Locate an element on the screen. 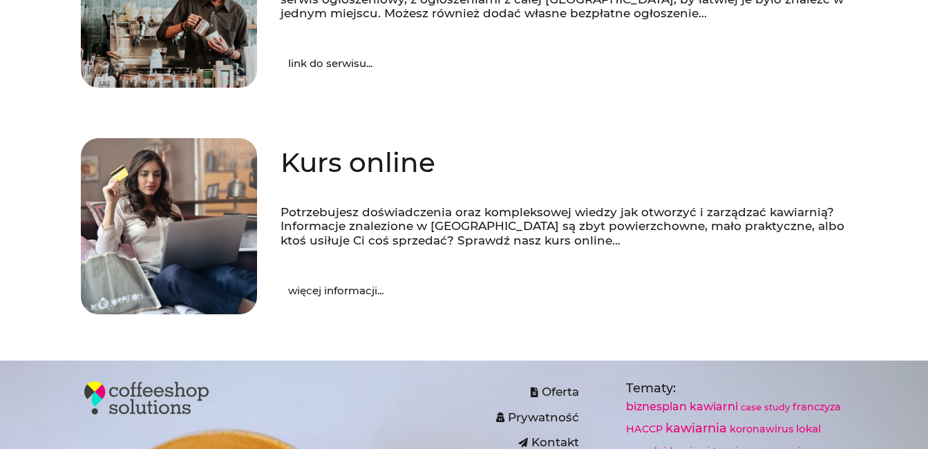  a: franczyza (2 elementy) is located at coordinates (817, 407).